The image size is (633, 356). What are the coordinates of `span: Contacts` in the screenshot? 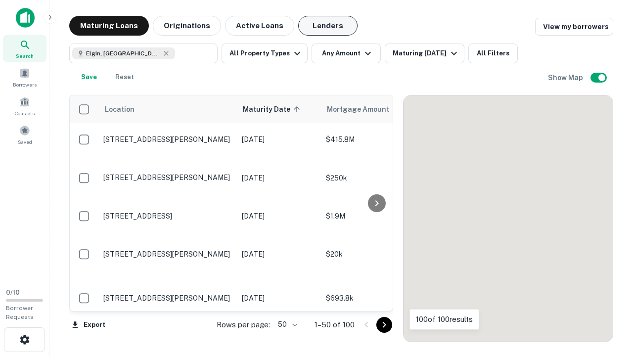 It's located at (25, 113).